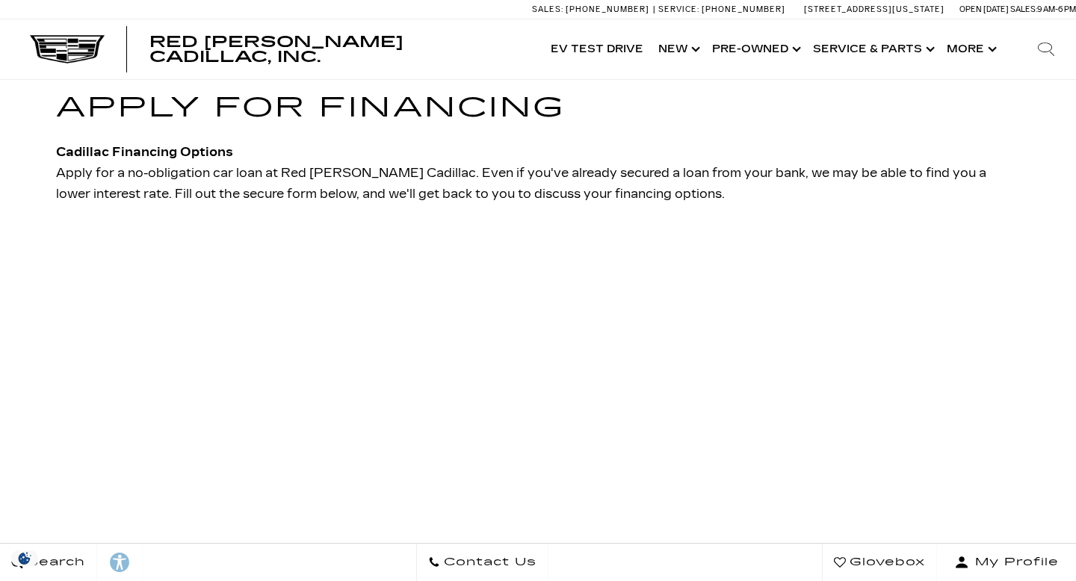 This screenshot has height=581, width=1076. What do you see at coordinates (25, 558) in the screenshot?
I see `img: Opt-Out Icon` at bounding box center [25, 558].